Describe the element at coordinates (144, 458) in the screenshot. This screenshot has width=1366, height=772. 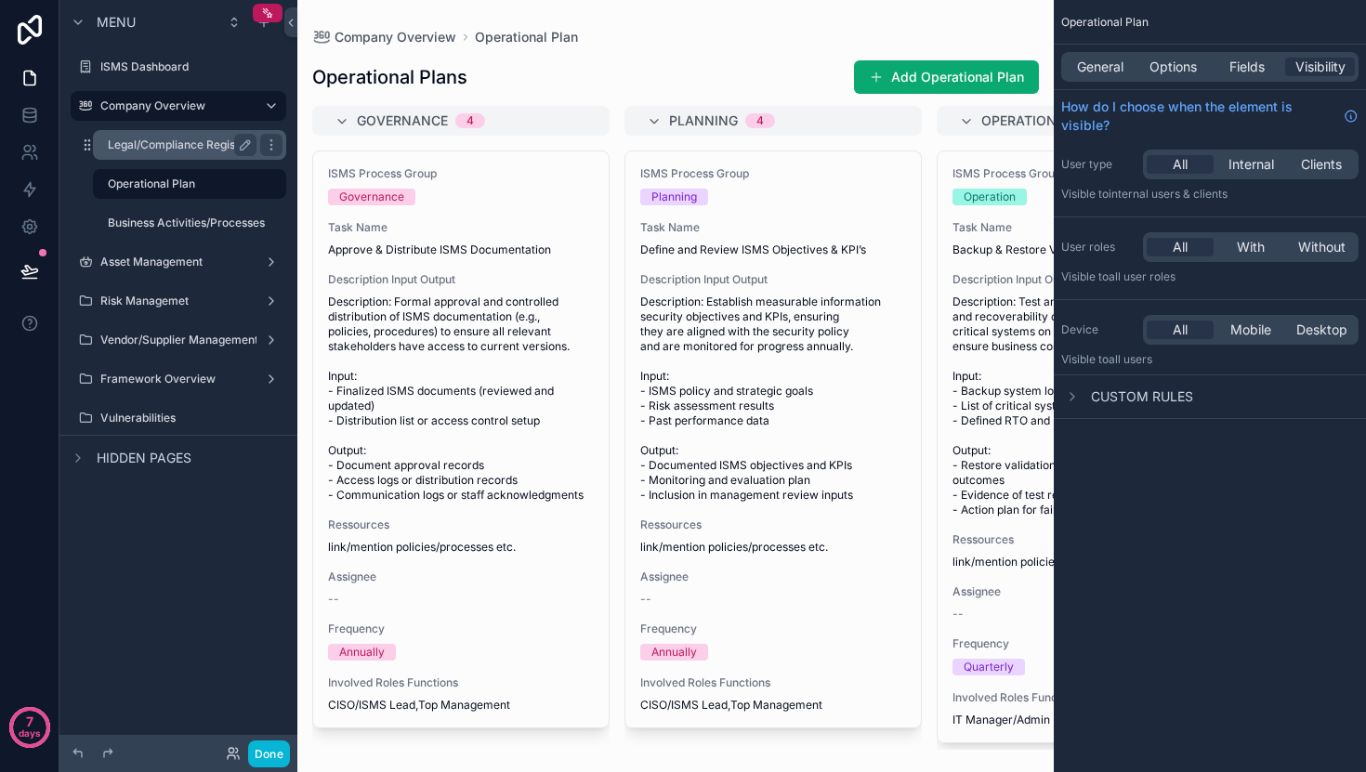
I see `span: Hidden pages` at that location.